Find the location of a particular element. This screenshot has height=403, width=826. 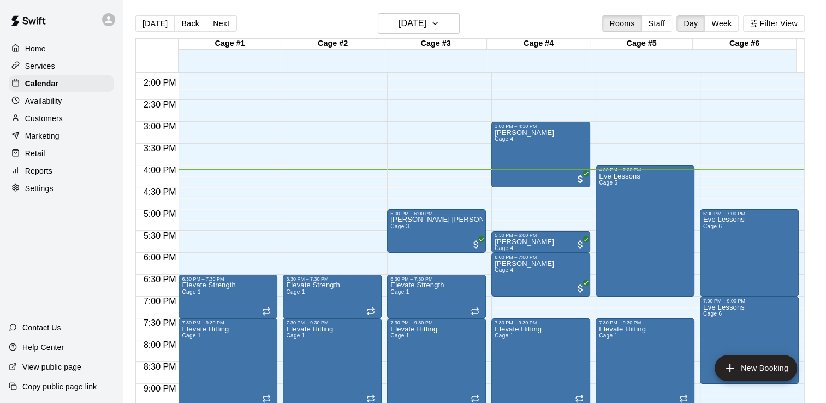

p: Calendar is located at coordinates (41, 84).